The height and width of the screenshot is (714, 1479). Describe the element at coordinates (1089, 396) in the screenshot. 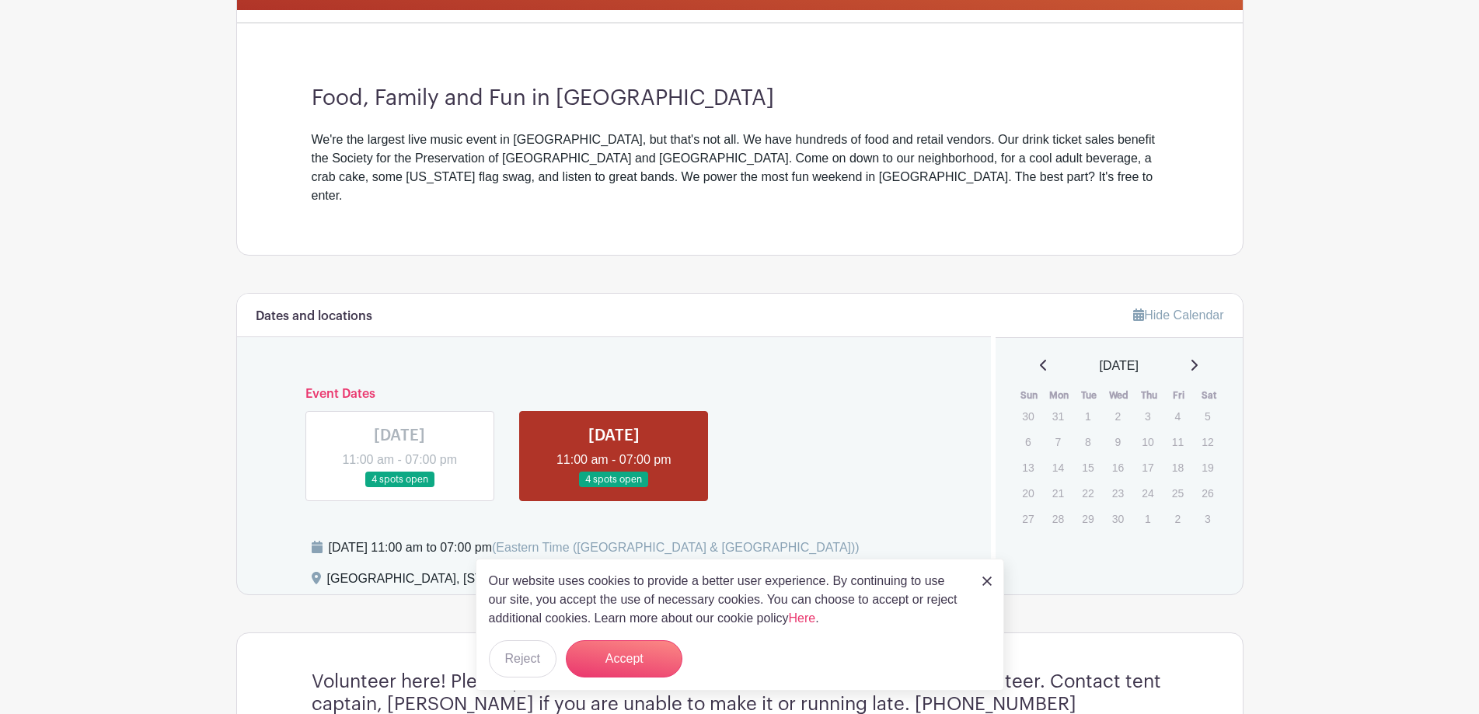

I see `th: Tue` at that location.